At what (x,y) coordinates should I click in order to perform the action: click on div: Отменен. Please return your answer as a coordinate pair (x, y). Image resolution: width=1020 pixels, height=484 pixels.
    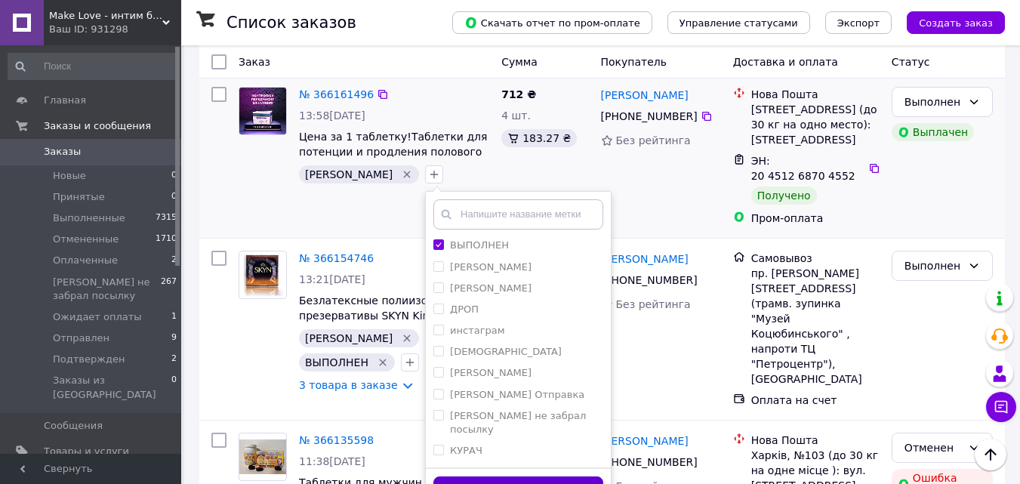
    Looking at the image, I should click on (933, 448).